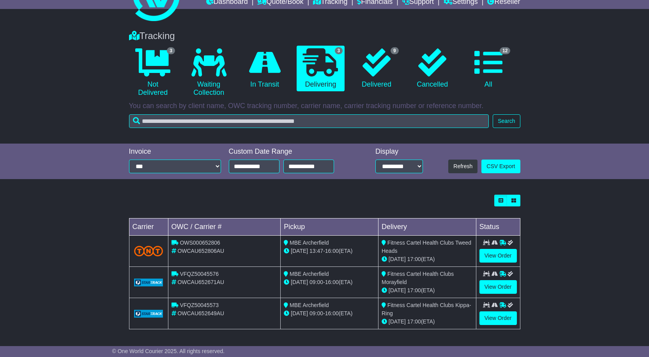 The height and width of the screenshot is (357, 649). I want to click on a: CSV Export, so click(500, 166).